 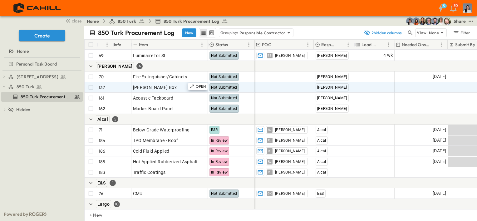 What do you see at coordinates (115, 119) in the screenshot?
I see `div: 5` at bounding box center [115, 119].